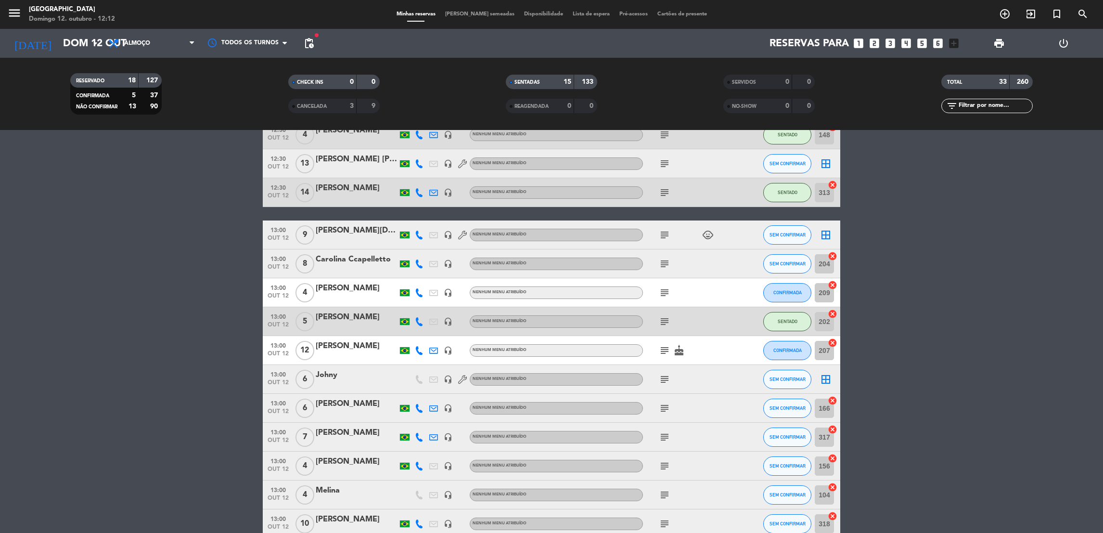  Describe the element at coordinates (155, 106) in the screenshot. I see `strong: 90` at that location.